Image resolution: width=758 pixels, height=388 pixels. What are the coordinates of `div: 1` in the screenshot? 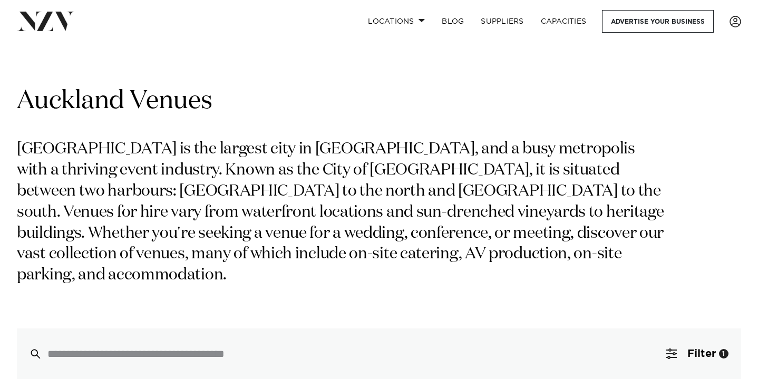 It's located at (723, 354).